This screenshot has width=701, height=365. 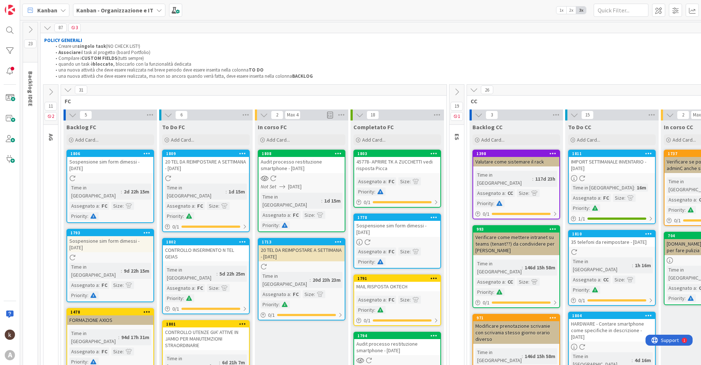 What do you see at coordinates (206, 335) in the screenshot?
I see `div: 1801CONTROLLO UTENZE GIA' ATTIVE IN JAMIO PER MANUTEMZIONI STRAORDINARIE` at bounding box center [206, 335].